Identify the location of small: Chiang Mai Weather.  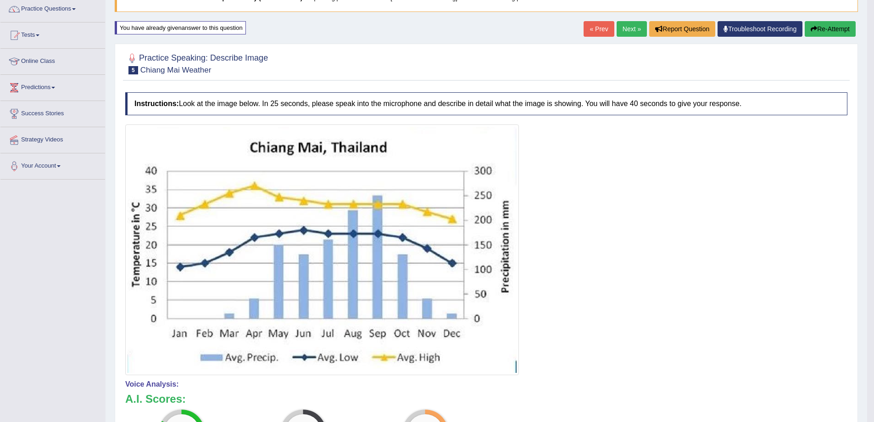
(176, 70).